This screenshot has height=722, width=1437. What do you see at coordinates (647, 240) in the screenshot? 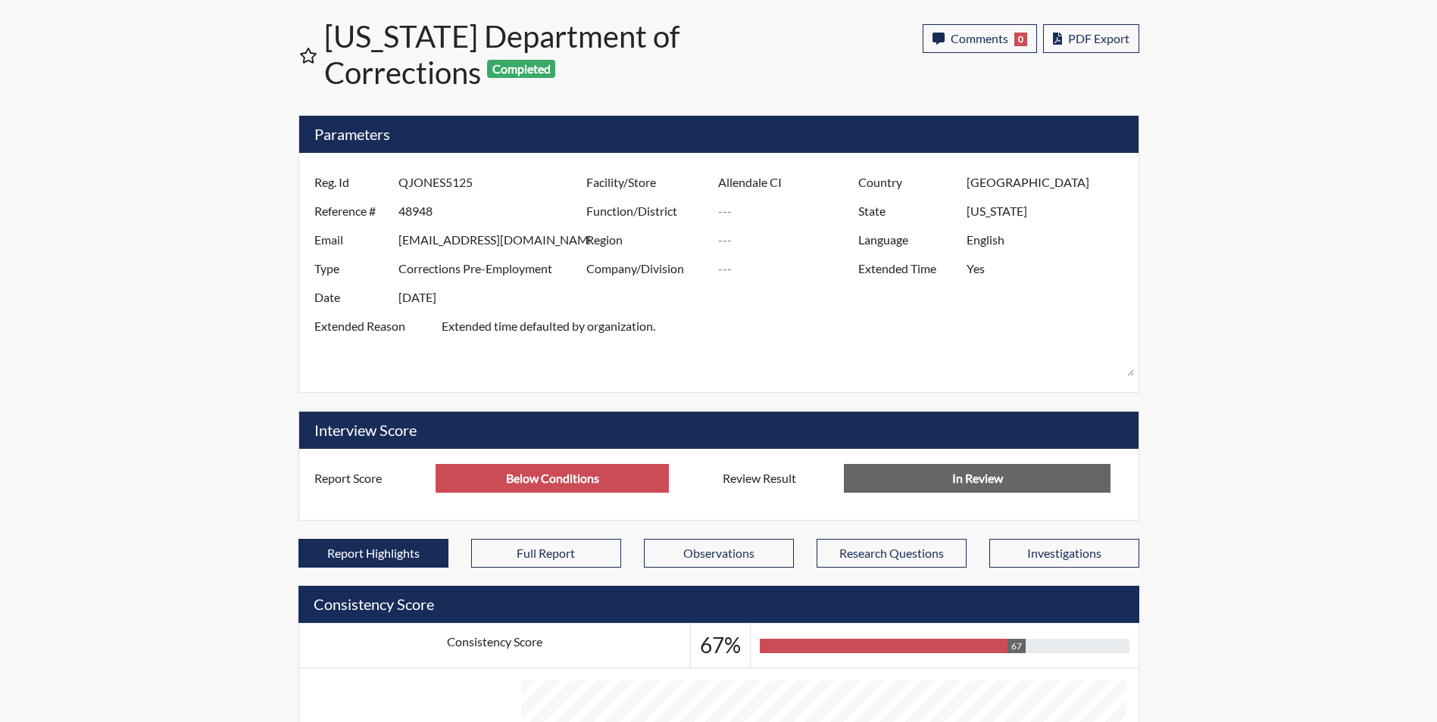
I see `label: Region` at bounding box center [647, 240].